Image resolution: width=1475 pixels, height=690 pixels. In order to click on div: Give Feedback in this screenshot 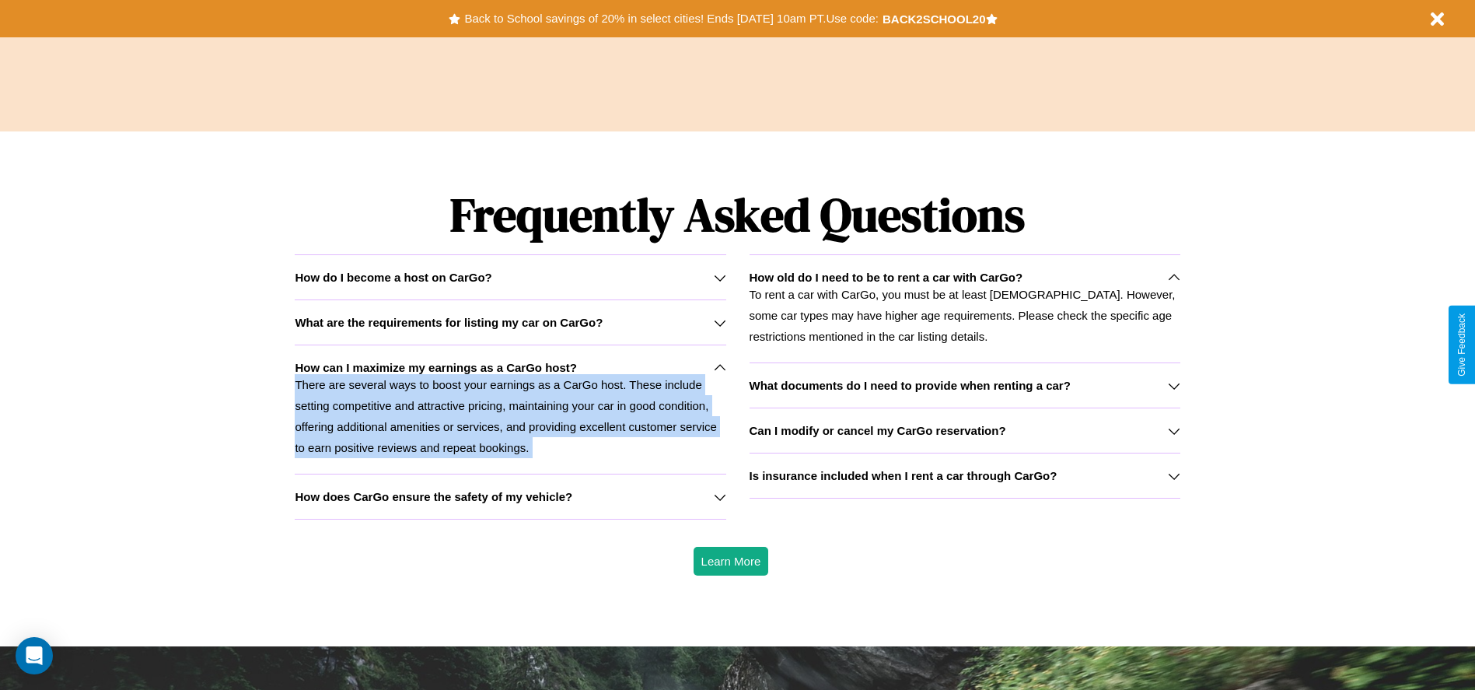, I will do `click(1462, 344)`.